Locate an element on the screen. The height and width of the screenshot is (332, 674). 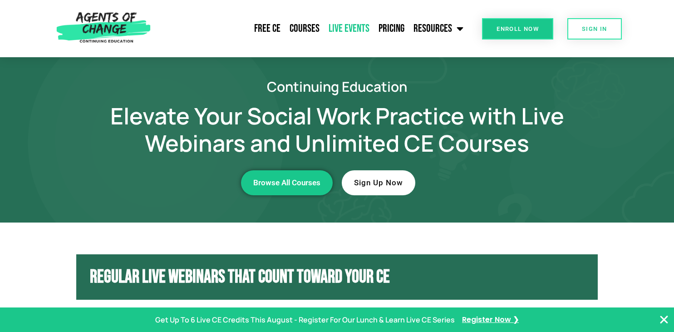
a: Browse All Courses is located at coordinates (287, 183).